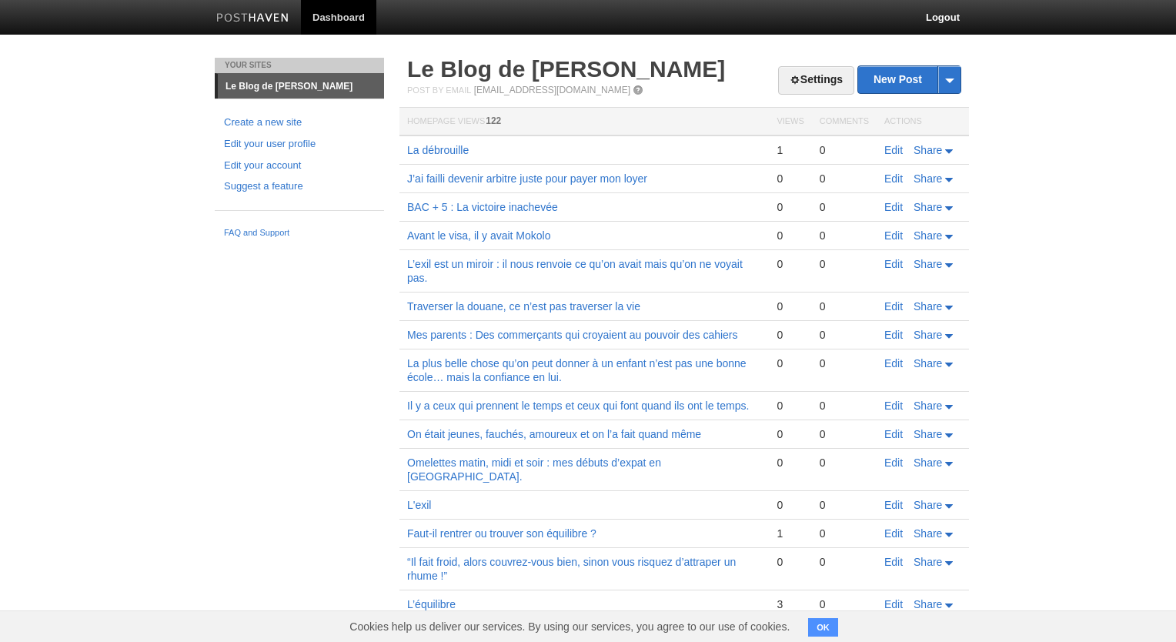 The image size is (1176, 642). What do you see at coordinates (789, 122) in the screenshot?
I see `th: Views` at bounding box center [789, 122].